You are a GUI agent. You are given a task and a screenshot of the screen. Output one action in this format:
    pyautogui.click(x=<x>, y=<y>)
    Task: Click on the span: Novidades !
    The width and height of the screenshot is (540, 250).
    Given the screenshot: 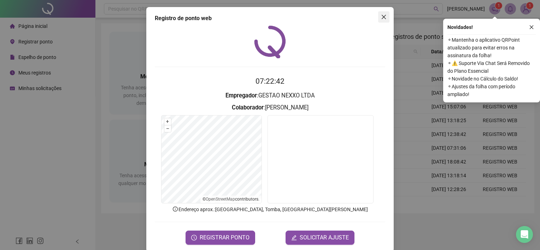 What is the action you would take?
    pyautogui.click(x=460, y=27)
    